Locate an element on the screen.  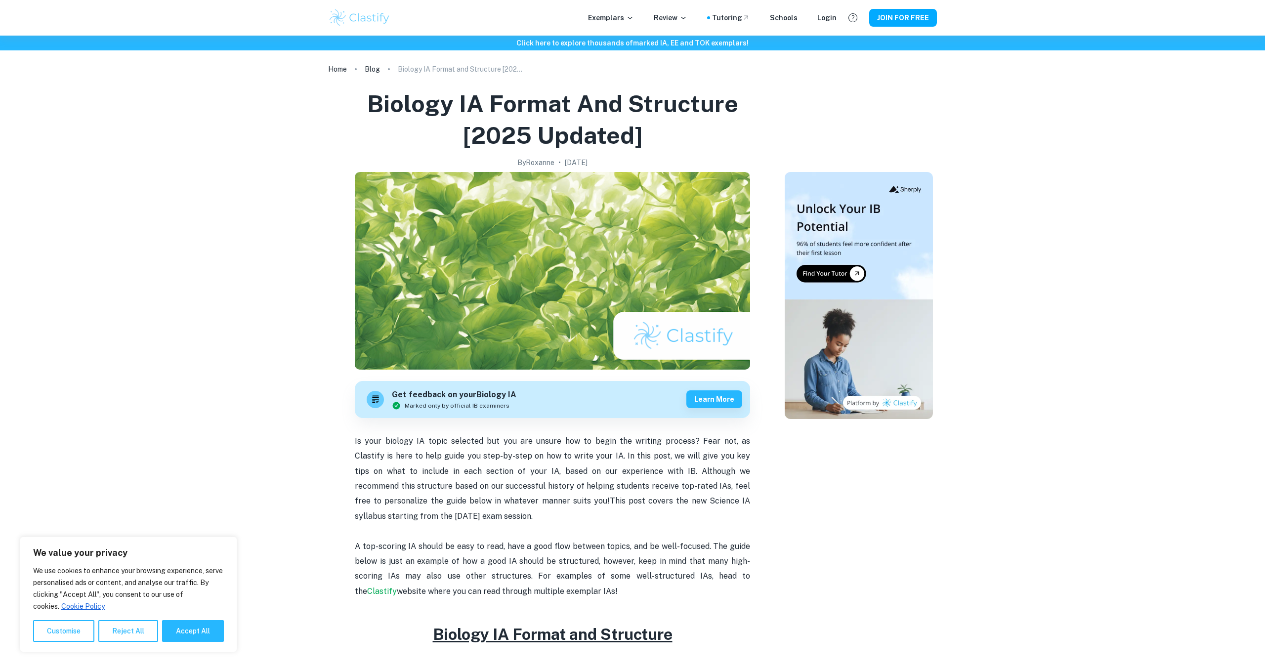
a: Schools is located at coordinates (784, 18).